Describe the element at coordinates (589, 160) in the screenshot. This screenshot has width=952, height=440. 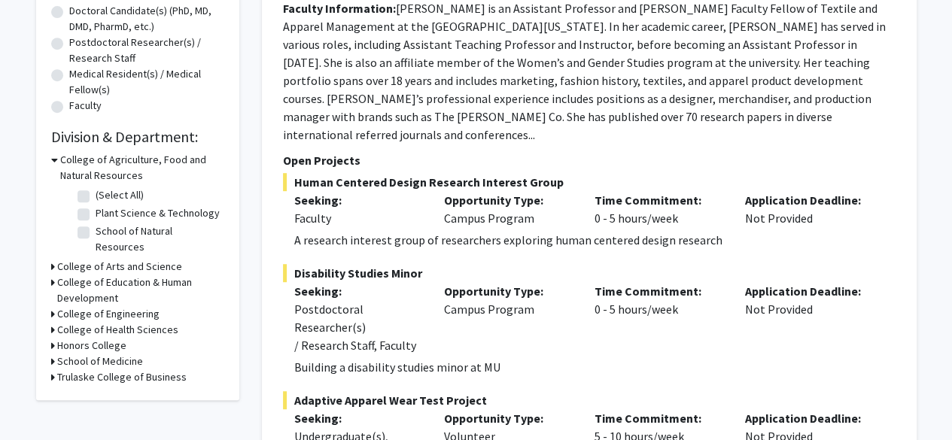
I see `p: Open Projects` at that location.